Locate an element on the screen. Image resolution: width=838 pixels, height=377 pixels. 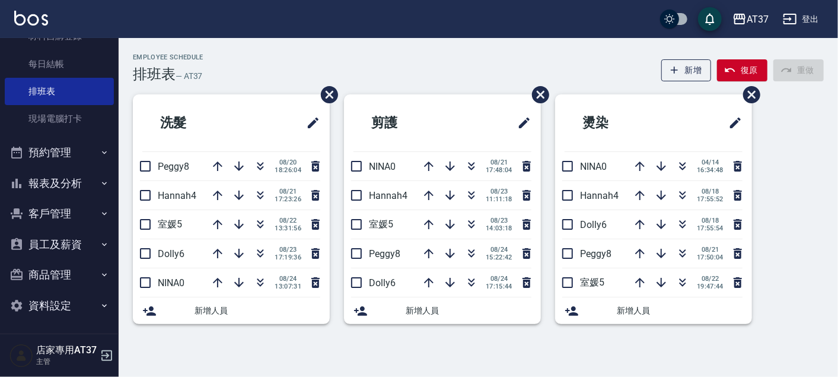
h6: — AT37 is located at coordinates (189, 76).